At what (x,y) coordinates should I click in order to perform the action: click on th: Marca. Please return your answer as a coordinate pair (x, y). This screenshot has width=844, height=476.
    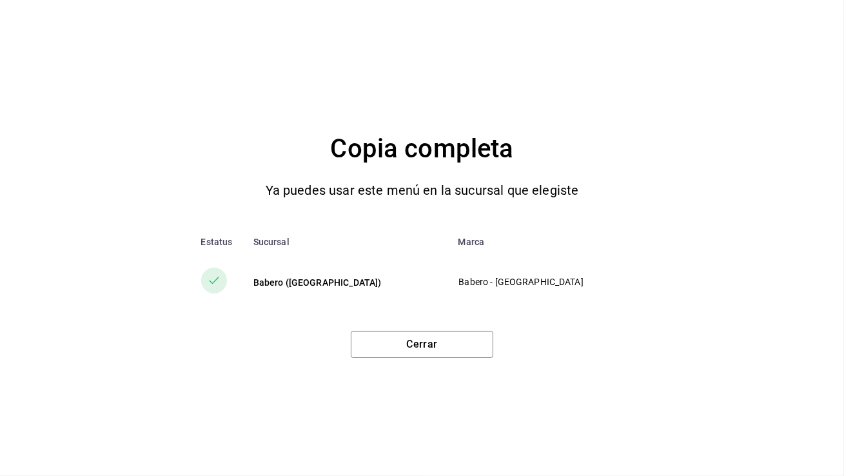
    Looking at the image, I should click on (555, 242).